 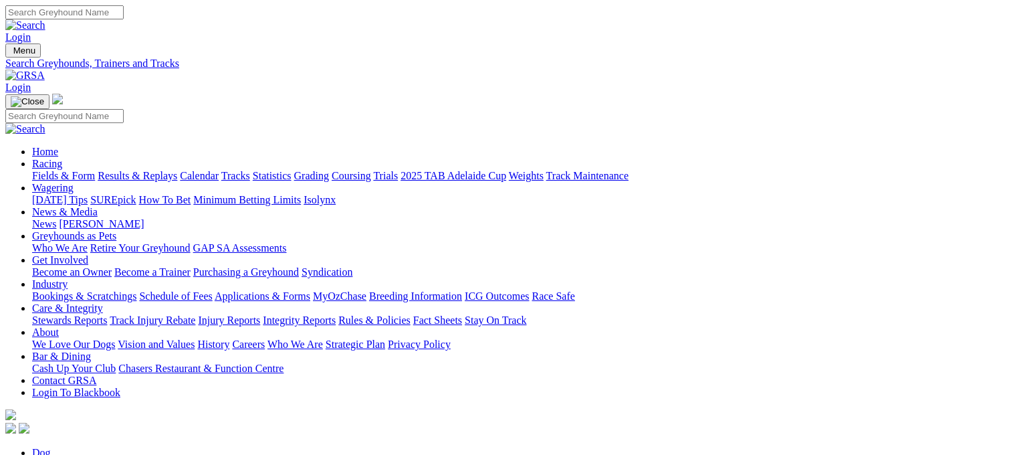 I want to click on a: Track Injury Rebate, so click(x=152, y=320).